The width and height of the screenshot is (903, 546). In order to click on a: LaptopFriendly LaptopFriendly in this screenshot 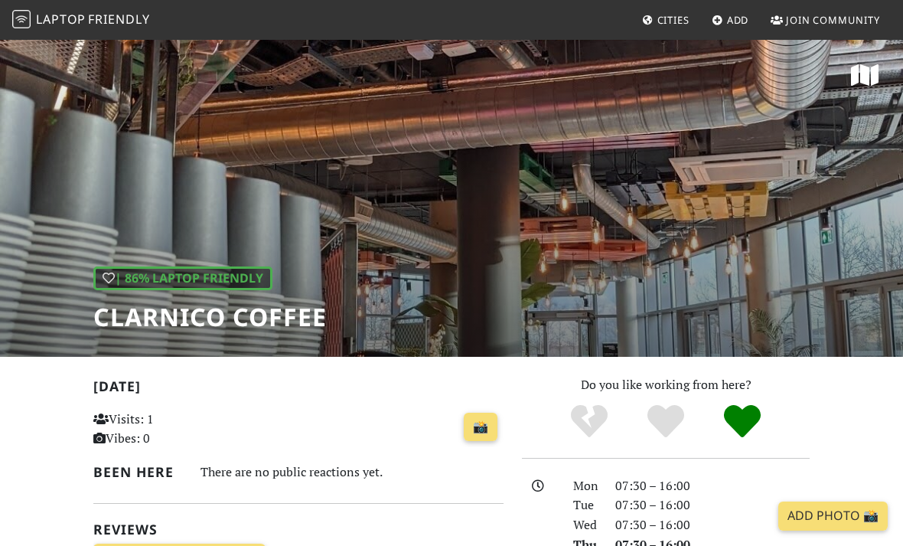, I will do `click(81, 20)`.